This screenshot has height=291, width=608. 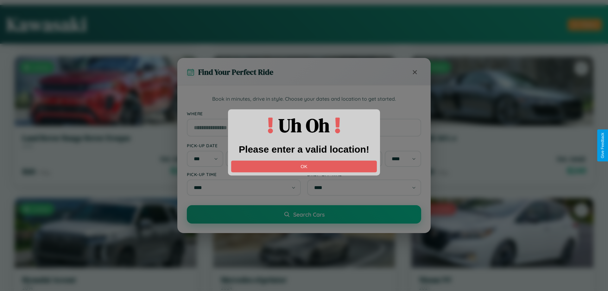 What do you see at coordinates (244, 145) in the screenshot?
I see `label: Pick-up Date` at bounding box center [244, 145].